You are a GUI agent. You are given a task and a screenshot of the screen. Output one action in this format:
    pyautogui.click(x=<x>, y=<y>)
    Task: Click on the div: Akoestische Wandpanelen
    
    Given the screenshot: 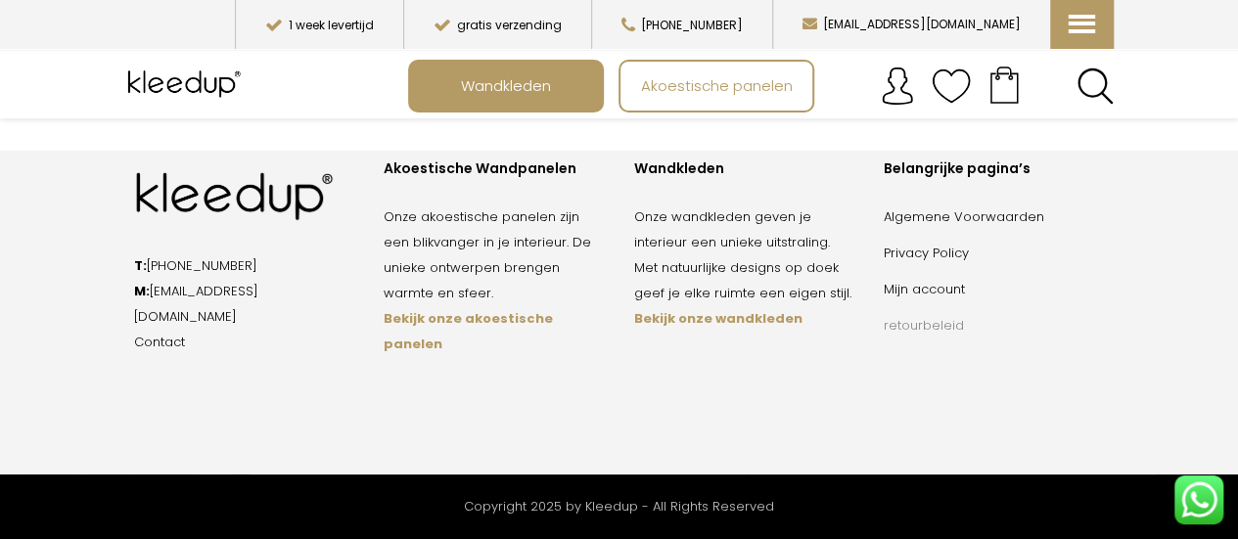 What is the action you would take?
    pyautogui.click(x=494, y=169)
    